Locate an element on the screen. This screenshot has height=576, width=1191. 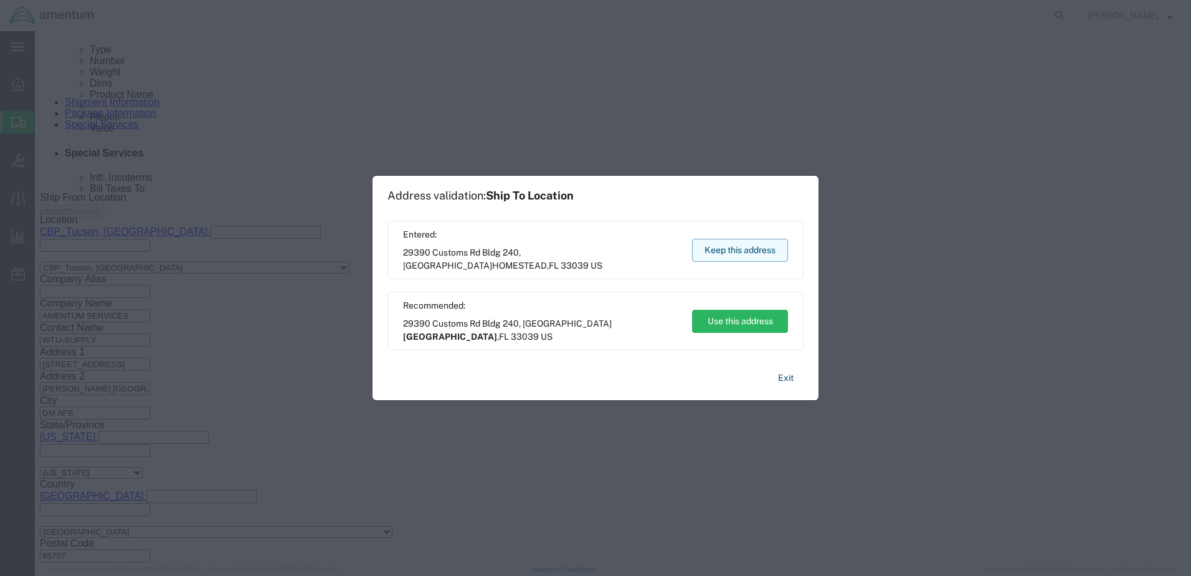
button: Keep this address is located at coordinates (740, 250).